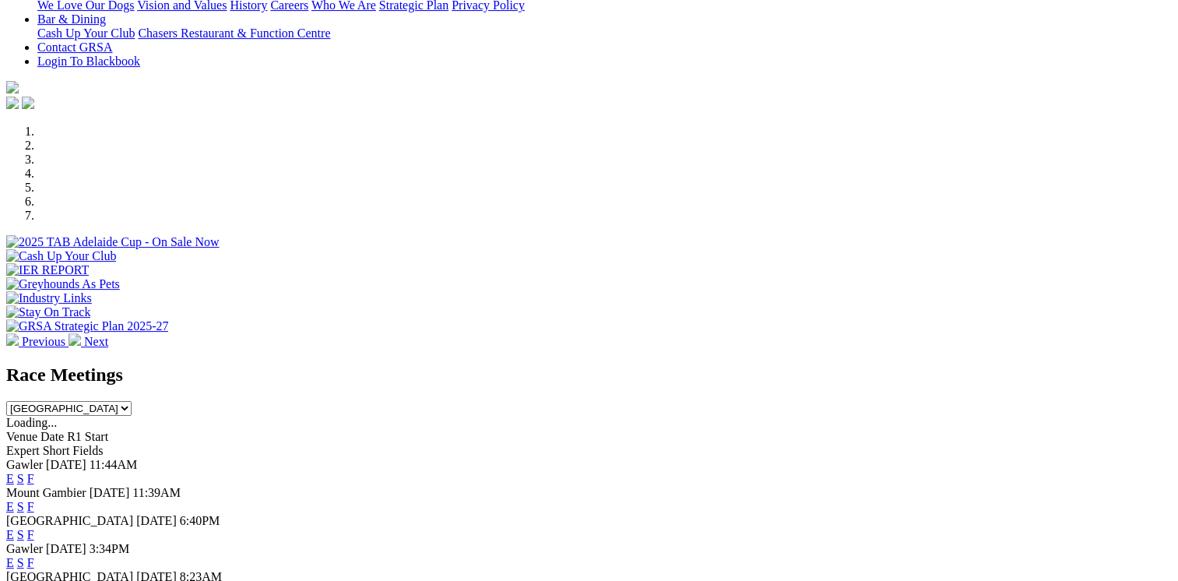 The width and height of the screenshot is (1178, 581). Describe the element at coordinates (48, 312) in the screenshot. I see `img: Stay On Track` at that location.